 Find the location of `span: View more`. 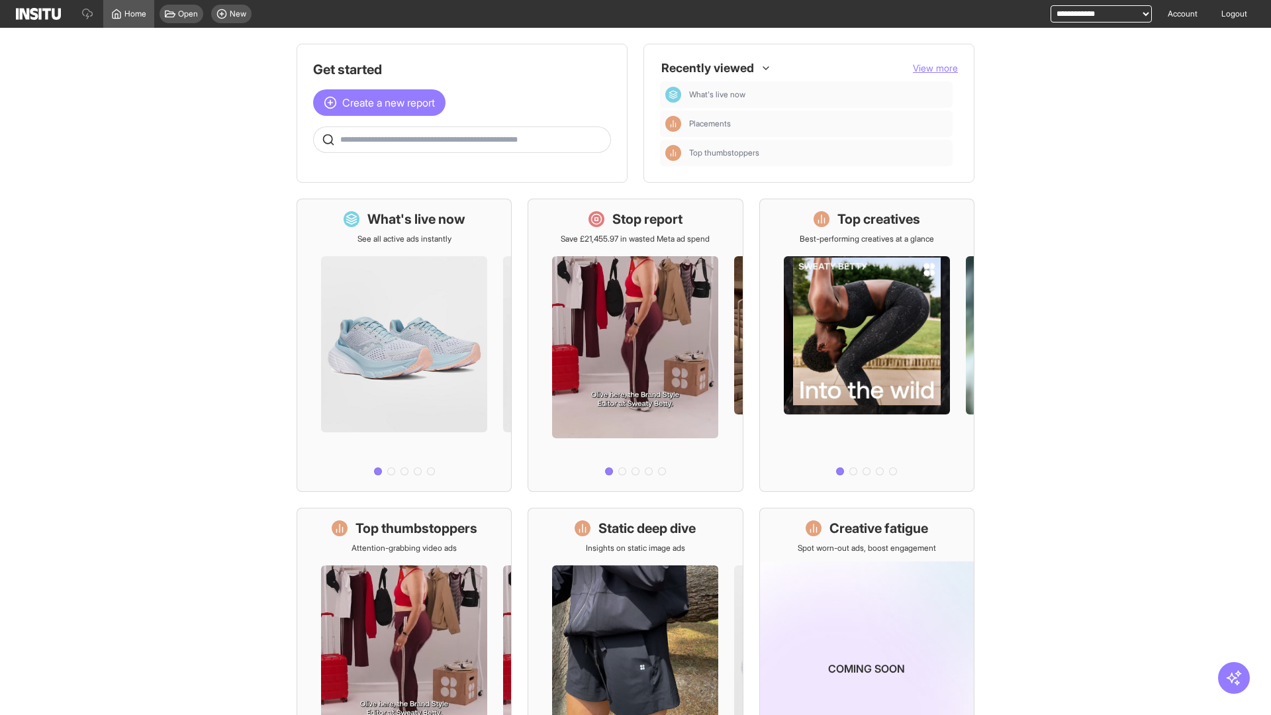

span: View more is located at coordinates (936, 68).